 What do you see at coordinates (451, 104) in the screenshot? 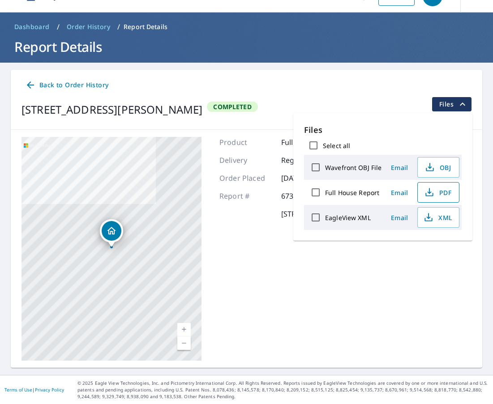
I see `button: filesDropdownBtn-67345522` at bounding box center [451, 104].